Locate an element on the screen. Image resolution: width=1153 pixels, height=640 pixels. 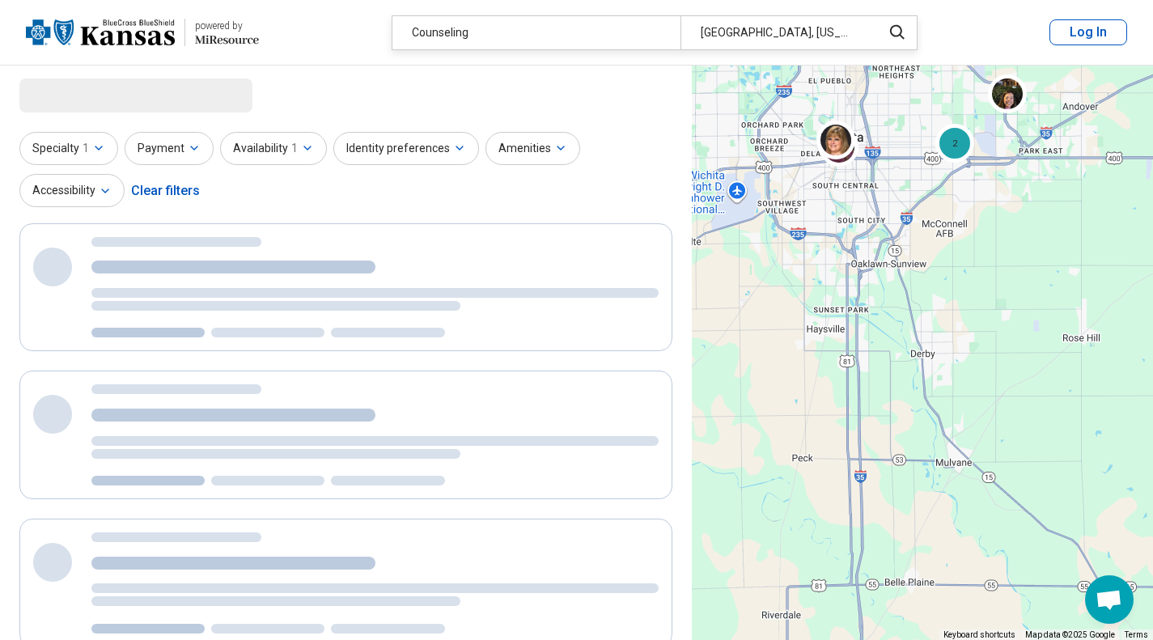
button: Identity preferences is located at coordinates (406, 148).